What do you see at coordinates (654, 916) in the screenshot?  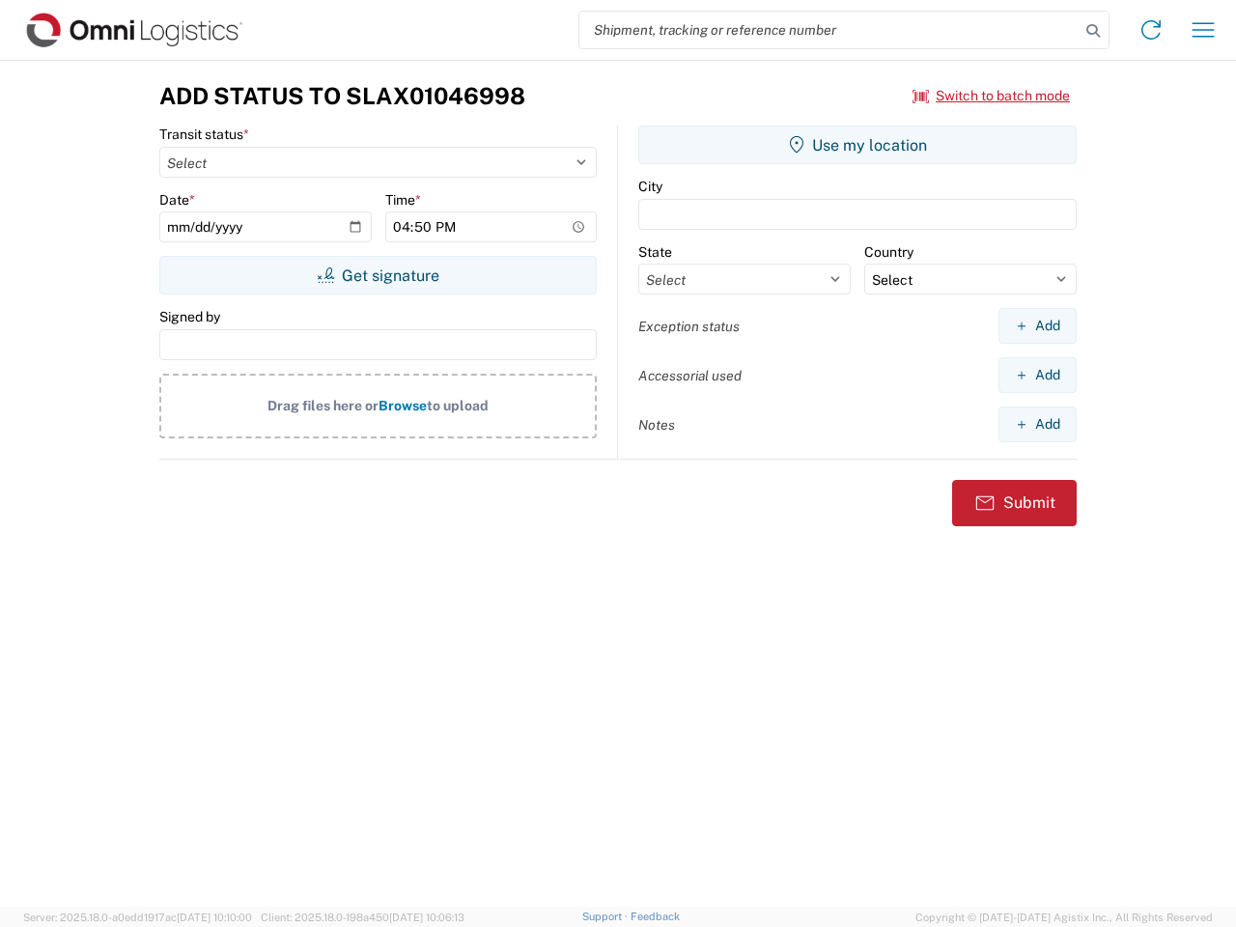 I see `a: Feedback` at bounding box center [654, 916].